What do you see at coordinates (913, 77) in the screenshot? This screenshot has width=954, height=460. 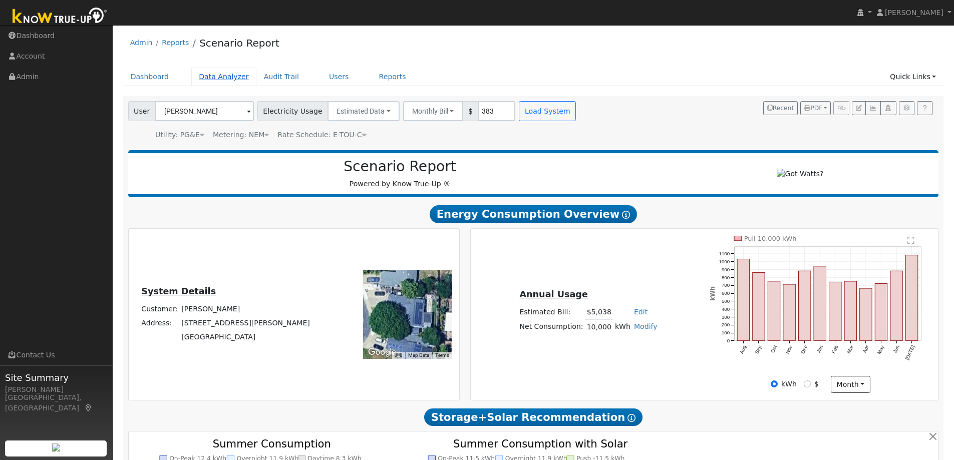 I see `a: Quick Links` at bounding box center [913, 77].